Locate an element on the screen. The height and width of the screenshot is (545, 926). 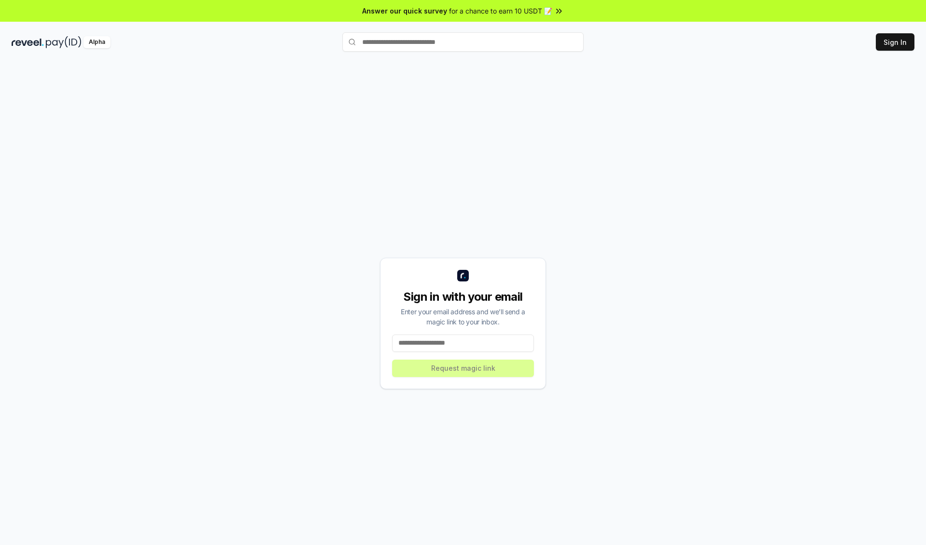
button: Sign In is located at coordinates (896, 42).